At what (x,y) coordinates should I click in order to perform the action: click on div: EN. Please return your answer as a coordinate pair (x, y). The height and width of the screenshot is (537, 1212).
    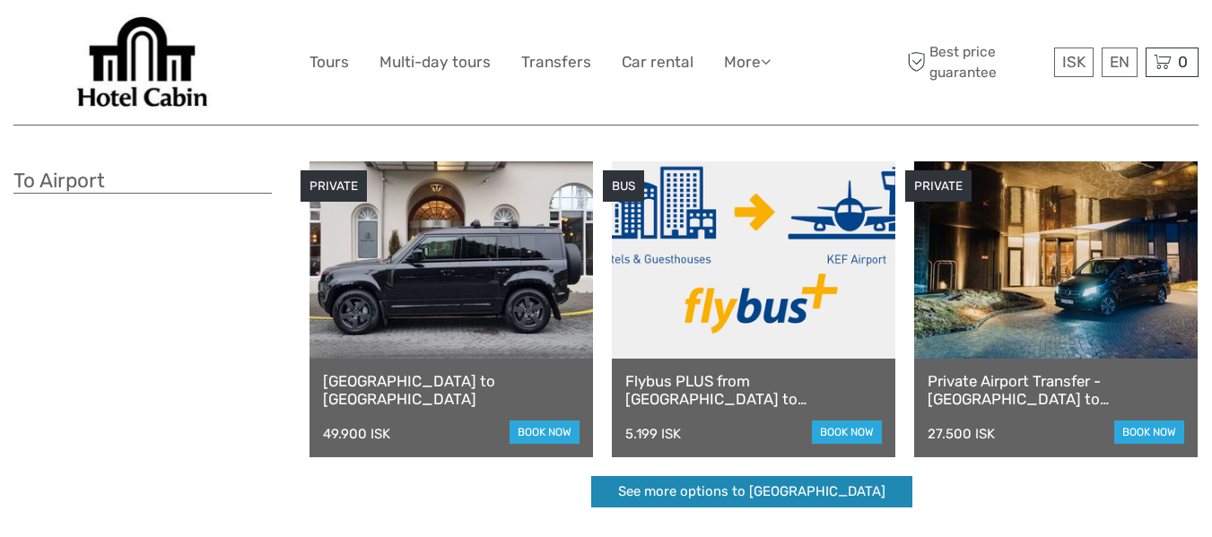
    Looking at the image, I should click on (1120, 62).